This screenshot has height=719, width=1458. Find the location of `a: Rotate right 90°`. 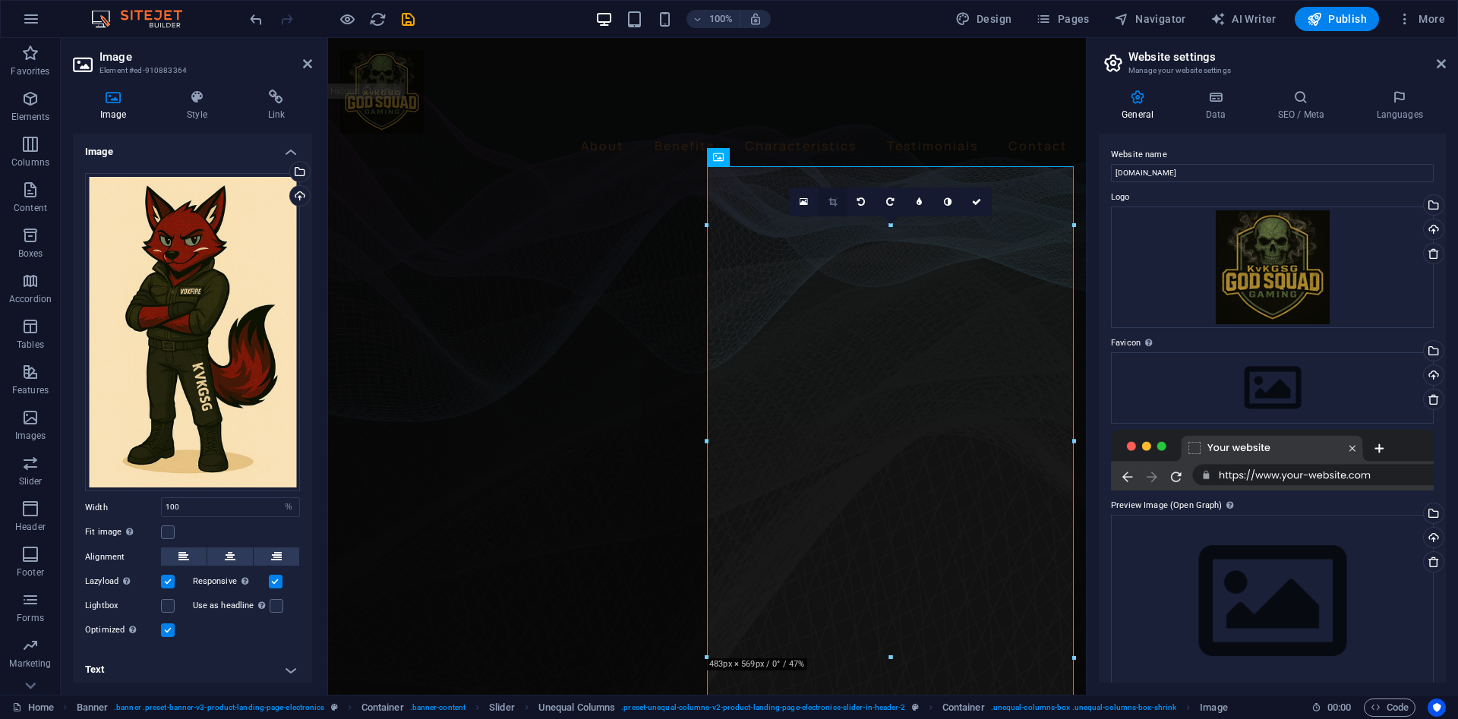

a: Rotate right 90° is located at coordinates (891, 202).